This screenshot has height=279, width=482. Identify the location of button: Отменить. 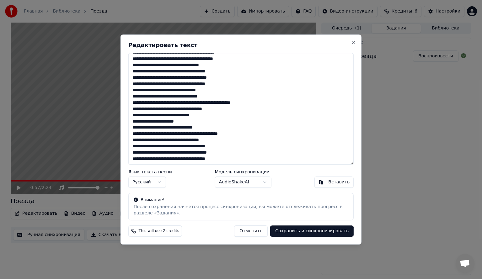
(251, 231).